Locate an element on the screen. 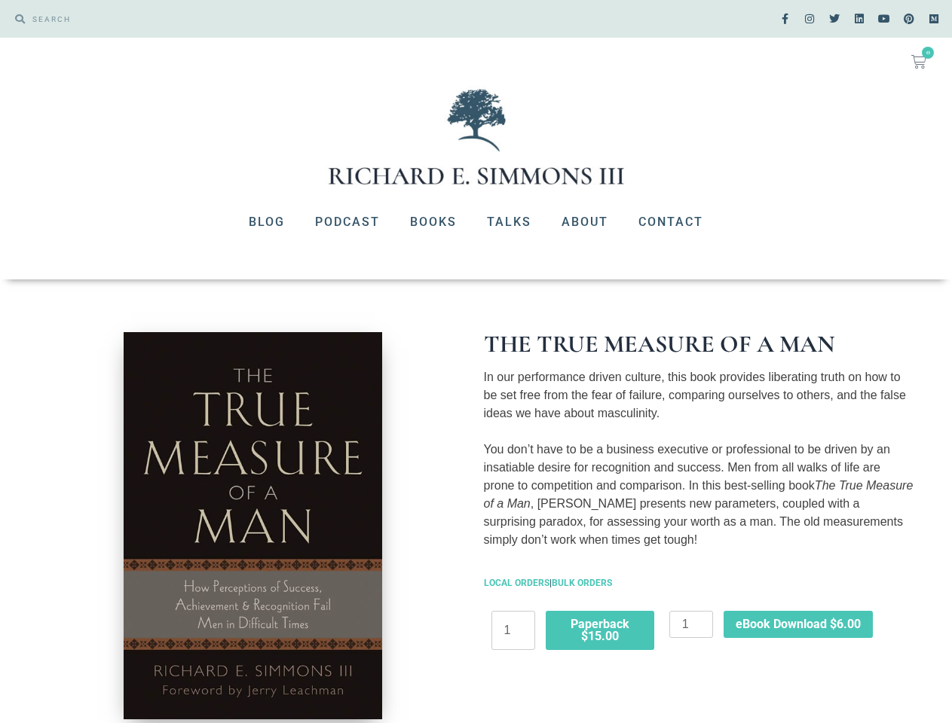 The width and height of the screenshot is (952, 723). a: BULK ORDERS is located at coordinates (582, 583).